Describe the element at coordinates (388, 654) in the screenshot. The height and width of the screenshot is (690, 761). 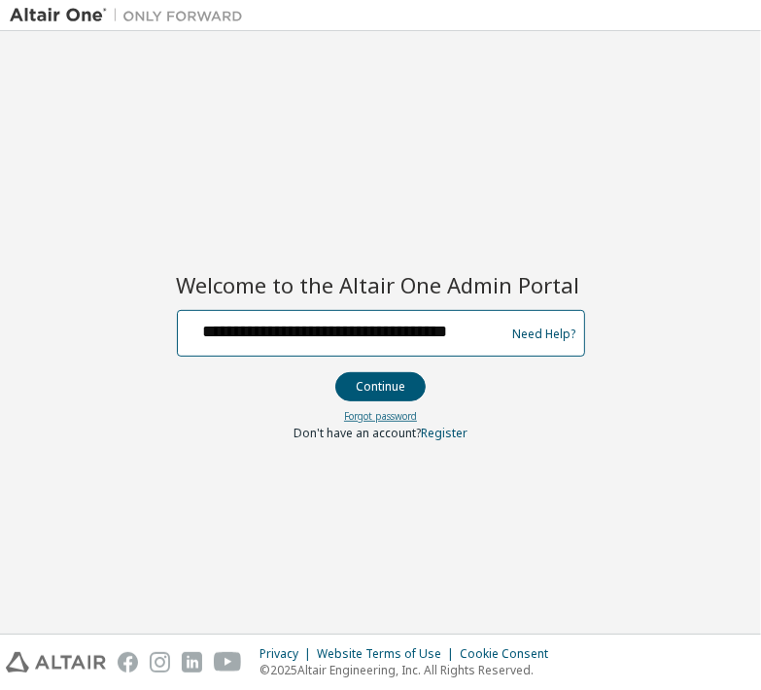
I see `div: Website Terms of Use` at that location.